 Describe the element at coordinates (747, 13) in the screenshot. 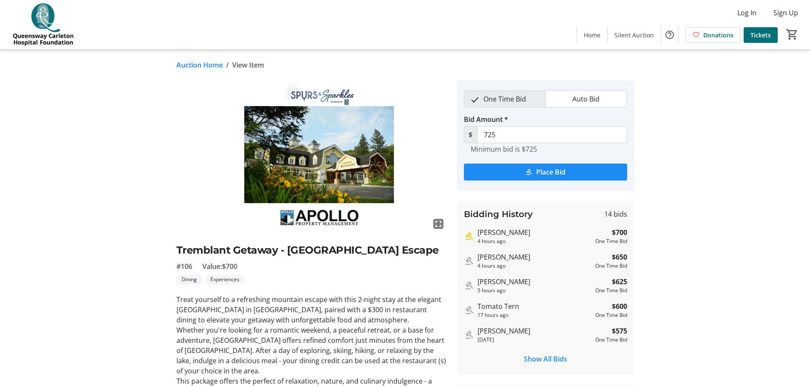

I see `button: Log In` at that location.